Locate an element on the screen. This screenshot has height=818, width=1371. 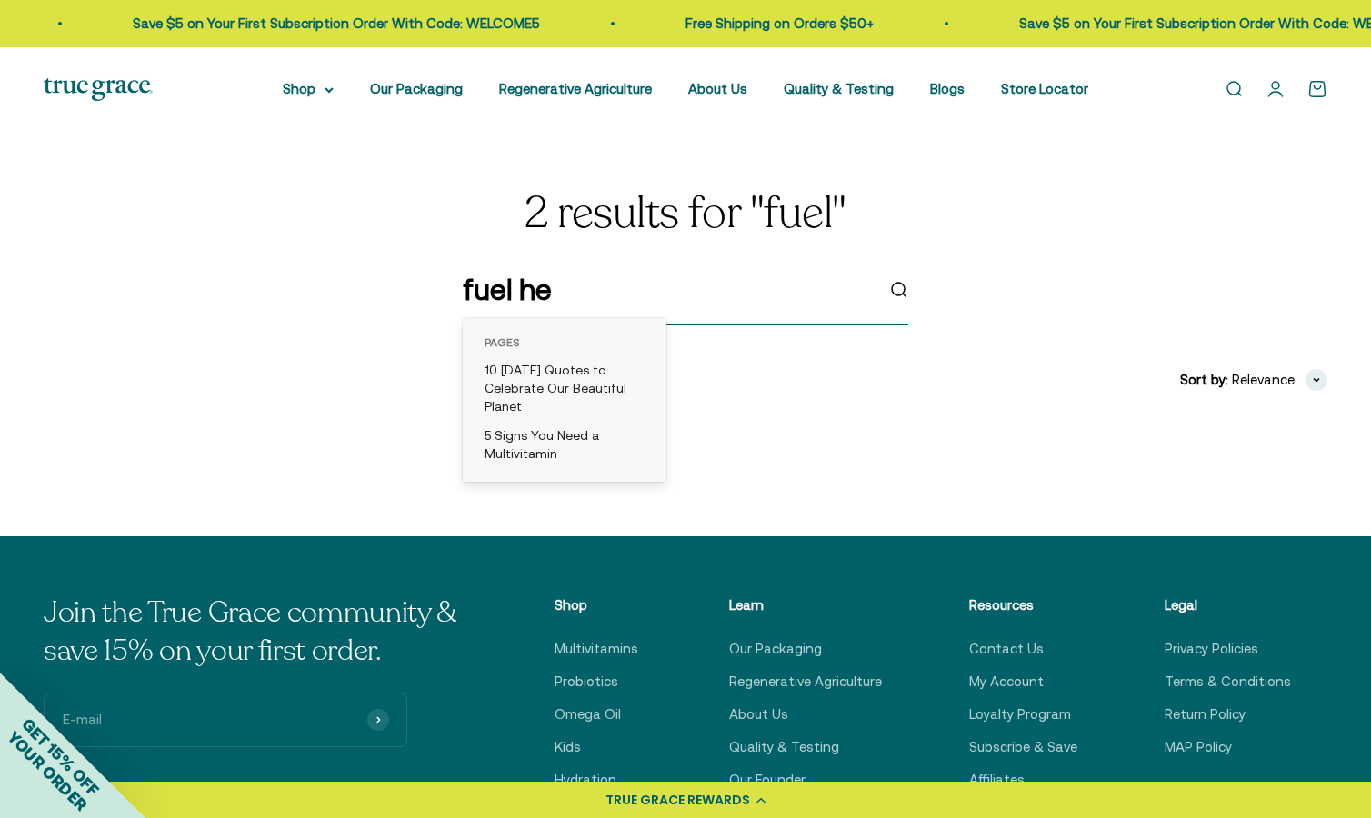
a: My Account is located at coordinates (1007, 682).